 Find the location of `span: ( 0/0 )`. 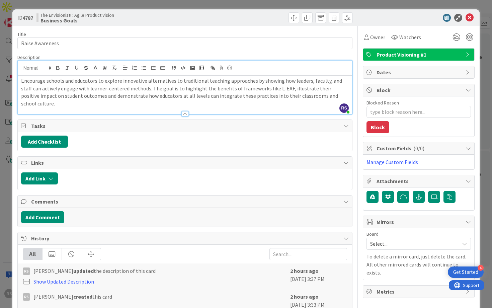

span: ( 0/0 ) is located at coordinates (419, 148).